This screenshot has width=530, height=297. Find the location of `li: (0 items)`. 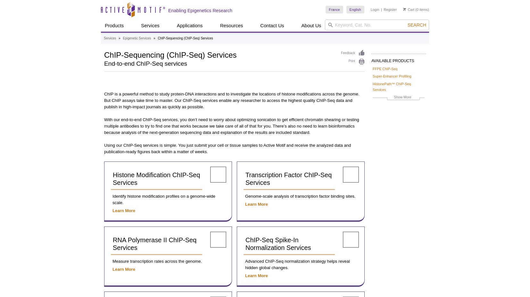

li: (0 items) is located at coordinates (416, 10).